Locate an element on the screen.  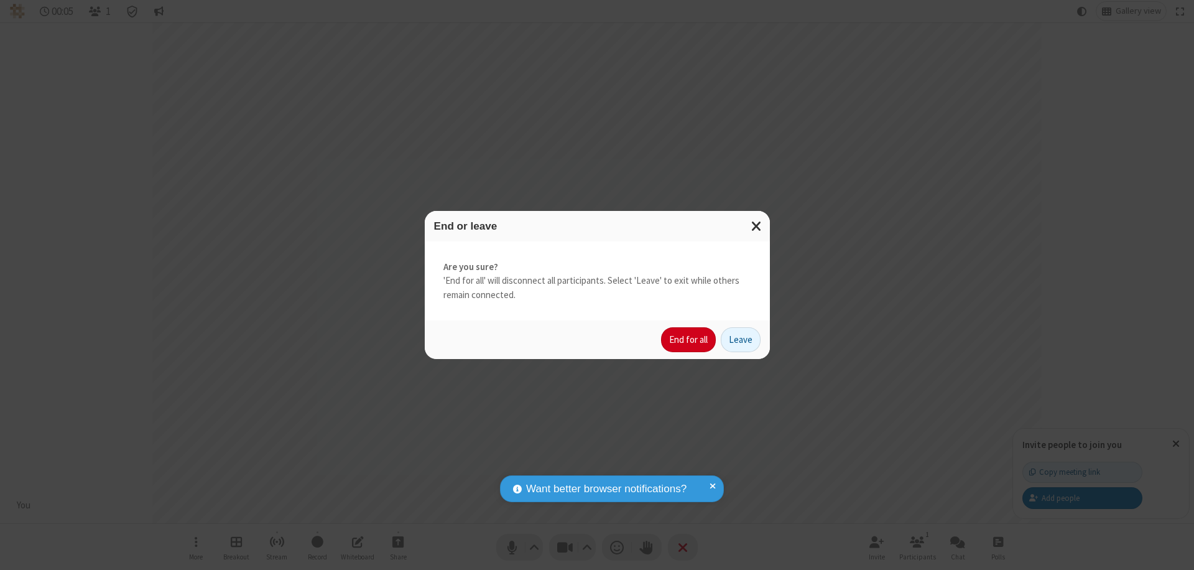
button: Leave is located at coordinates (741, 339).